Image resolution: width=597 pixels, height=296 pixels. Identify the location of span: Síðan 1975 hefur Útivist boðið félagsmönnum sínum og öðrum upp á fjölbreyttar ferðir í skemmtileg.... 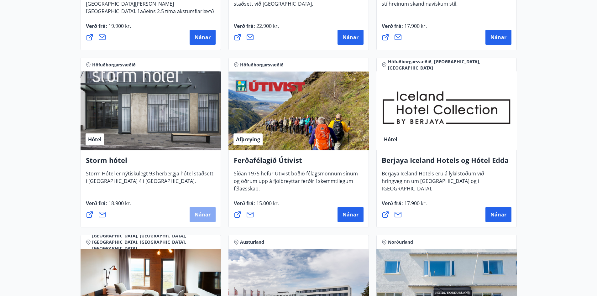
(296, 184).